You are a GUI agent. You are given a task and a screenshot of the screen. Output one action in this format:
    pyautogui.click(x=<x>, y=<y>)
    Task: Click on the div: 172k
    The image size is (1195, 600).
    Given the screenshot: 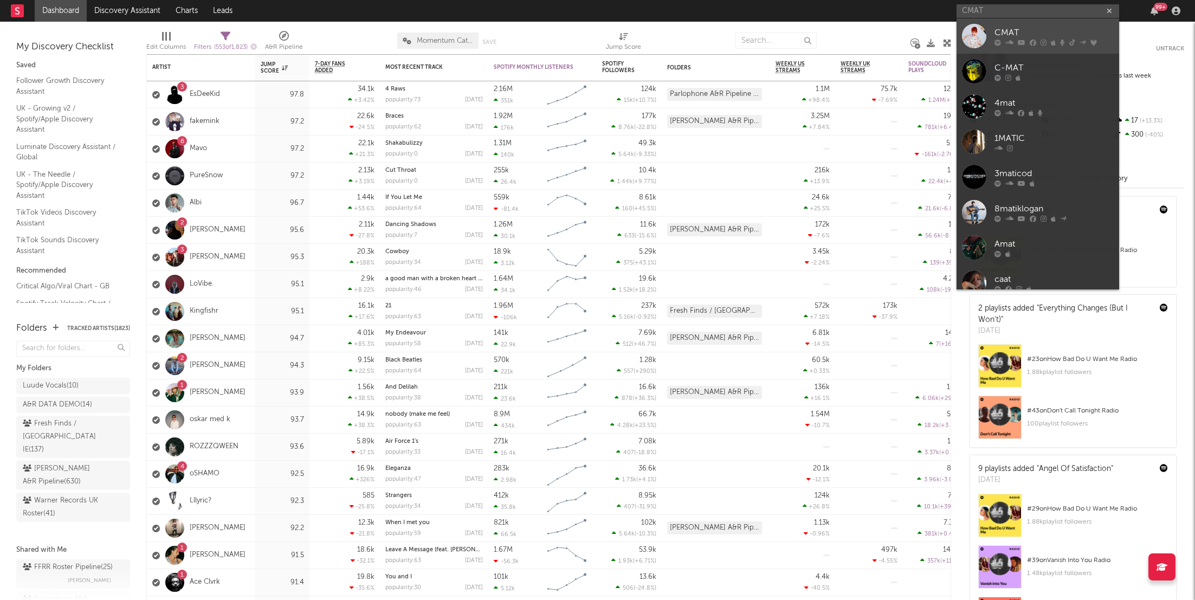 What is the action you would take?
    pyautogui.click(x=822, y=224)
    